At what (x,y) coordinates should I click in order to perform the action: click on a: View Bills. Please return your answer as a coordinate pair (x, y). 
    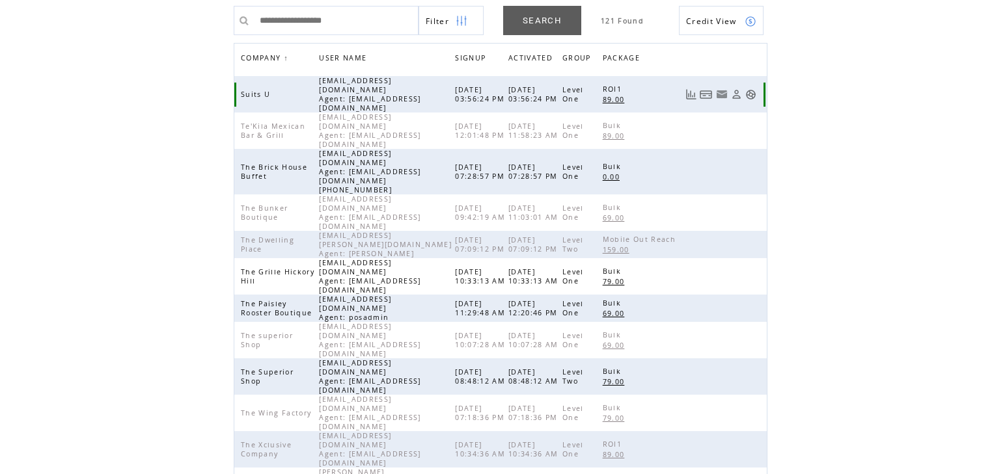
    Looking at the image, I should click on (706, 94).